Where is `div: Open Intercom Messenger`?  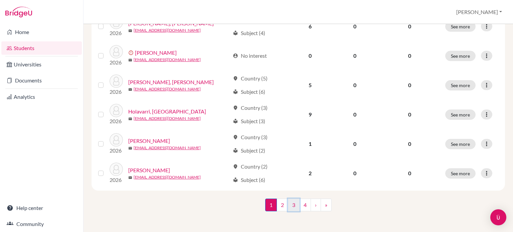 div: Open Intercom Messenger is located at coordinates (499, 218).